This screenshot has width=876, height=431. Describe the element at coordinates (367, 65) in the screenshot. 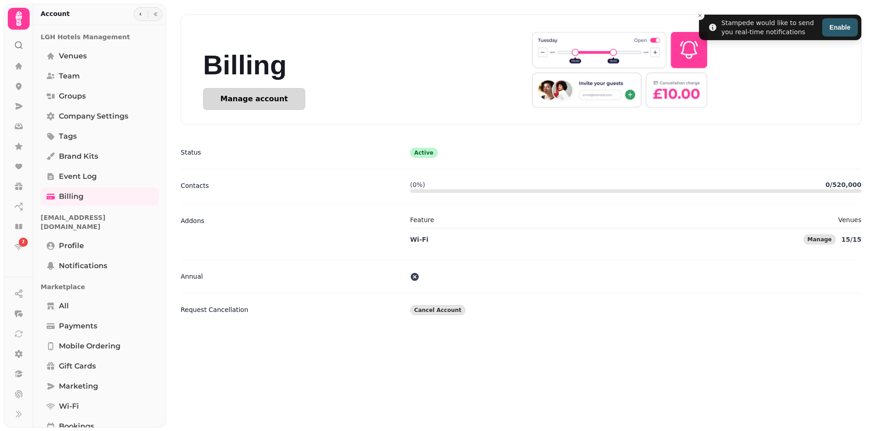

I see `div: Billing` at that location.